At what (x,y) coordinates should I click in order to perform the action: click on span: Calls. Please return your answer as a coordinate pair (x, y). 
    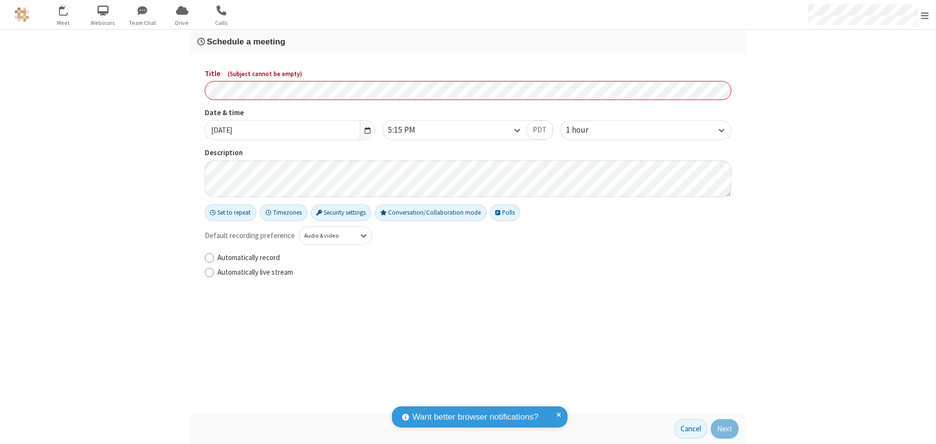
    Looking at the image, I should click on (221, 23).